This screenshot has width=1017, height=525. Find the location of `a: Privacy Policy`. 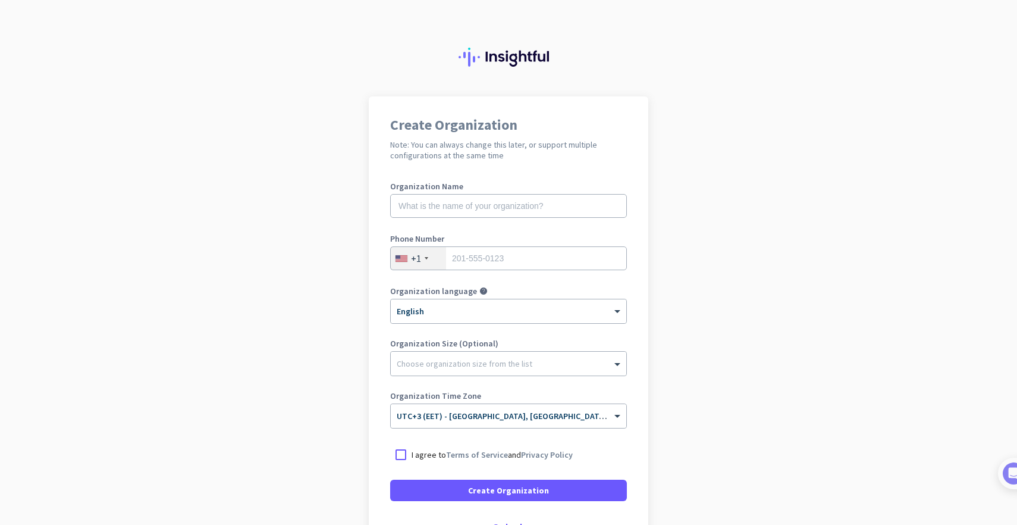

a: Privacy Policy is located at coordinates (547, 455).